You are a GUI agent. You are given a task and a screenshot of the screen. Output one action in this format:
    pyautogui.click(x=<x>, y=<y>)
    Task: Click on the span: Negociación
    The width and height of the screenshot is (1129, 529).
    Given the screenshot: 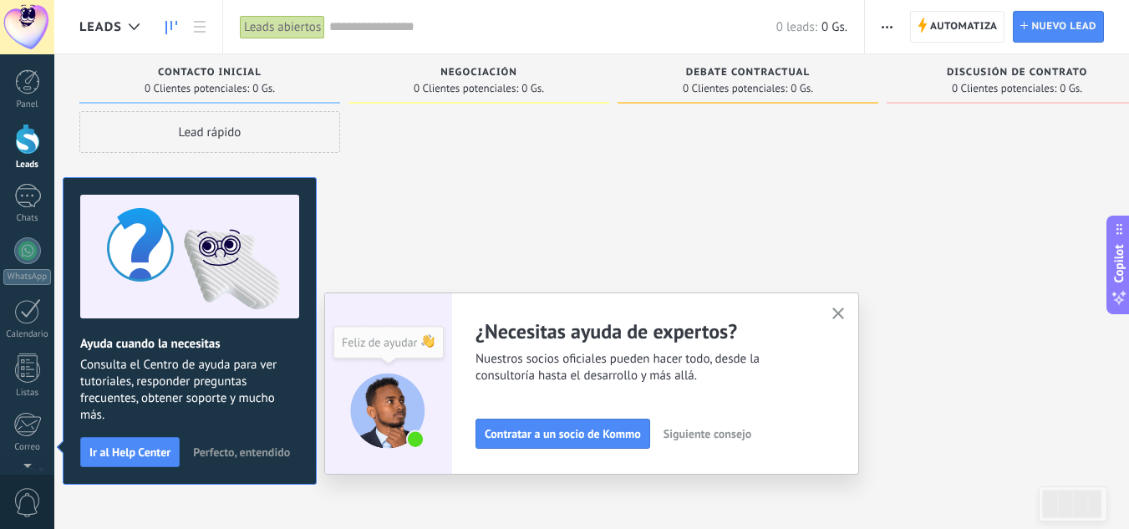 What is the action you would take?
    pyautogui.click(x=479, y=73)
    